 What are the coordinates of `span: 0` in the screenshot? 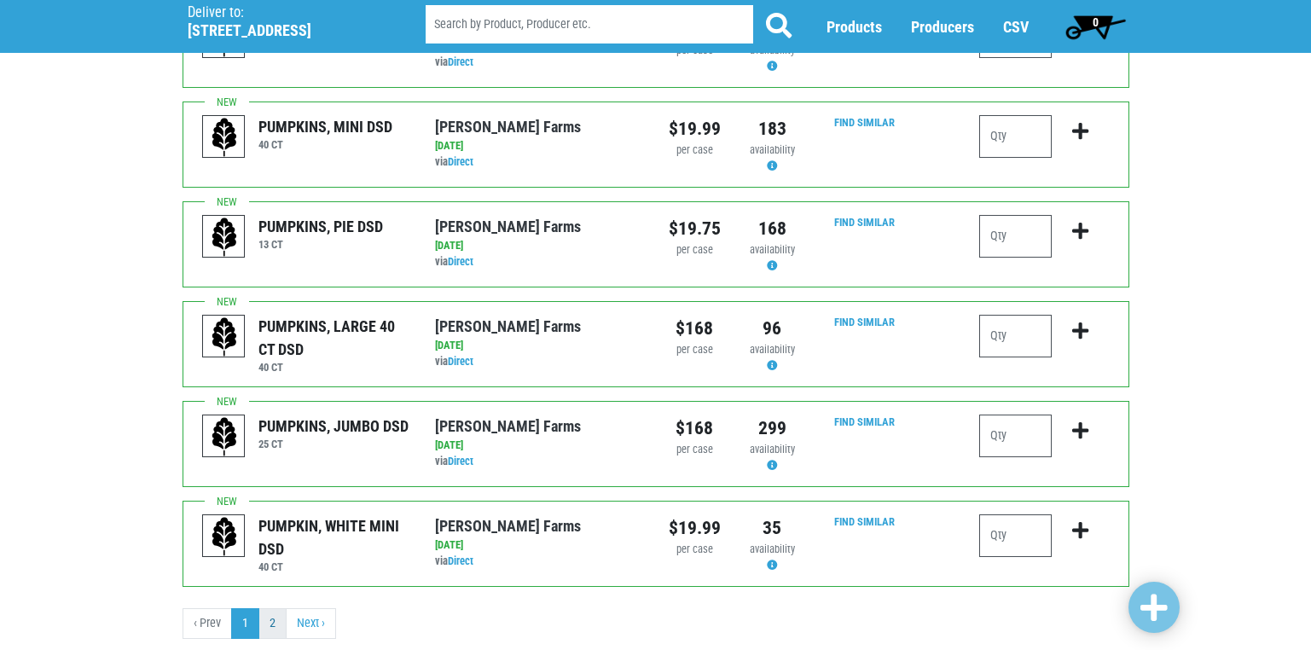 It's located at (1095, 22).